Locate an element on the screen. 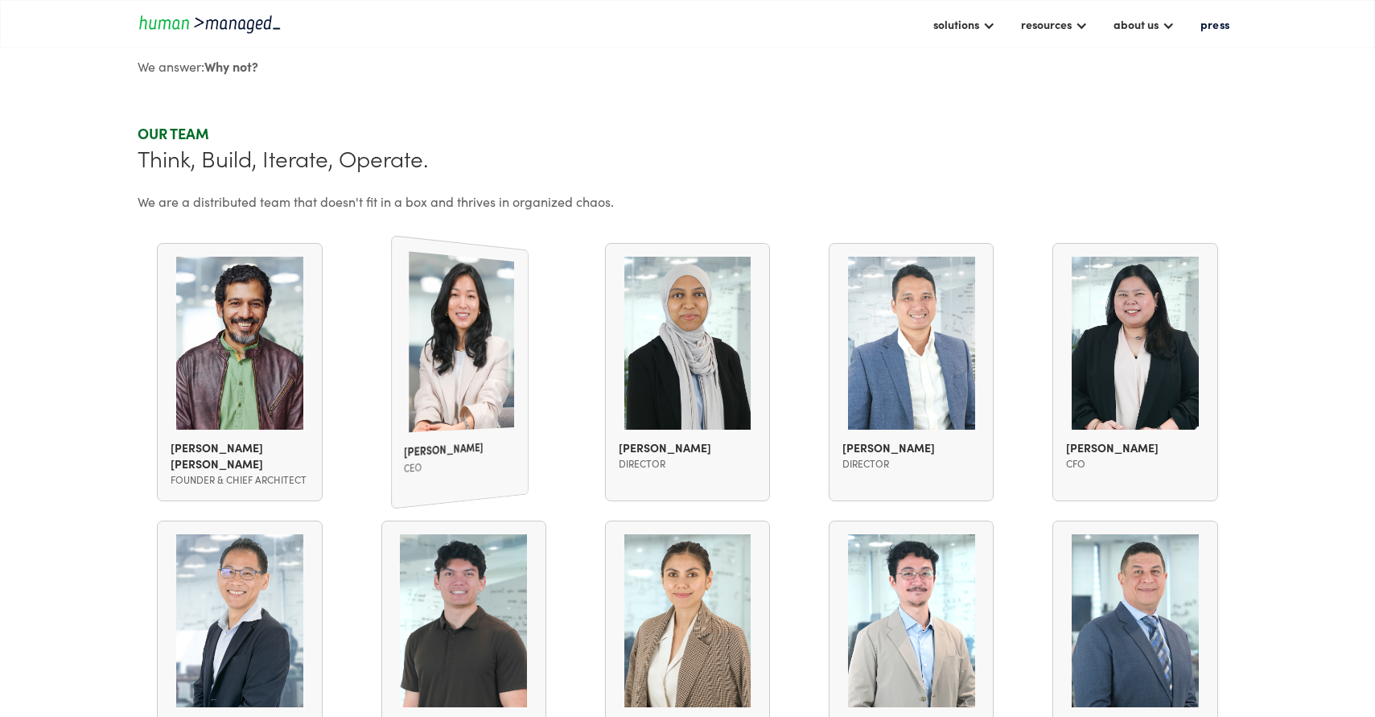 This screenshot has height=717, width=1375. div: director is located at coordinates (687, 464).